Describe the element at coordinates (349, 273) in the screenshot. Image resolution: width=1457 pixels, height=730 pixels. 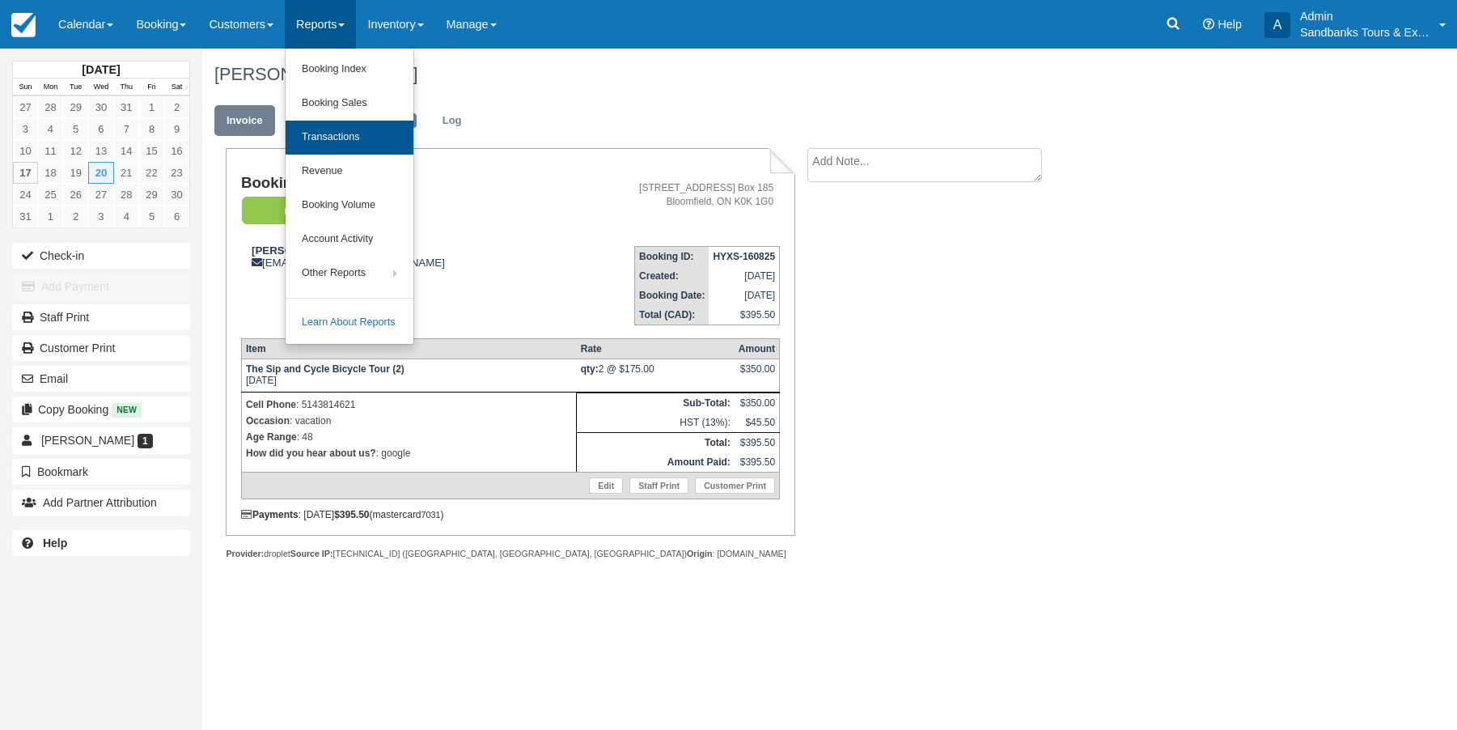
I see `a: Other Reports` at that location.